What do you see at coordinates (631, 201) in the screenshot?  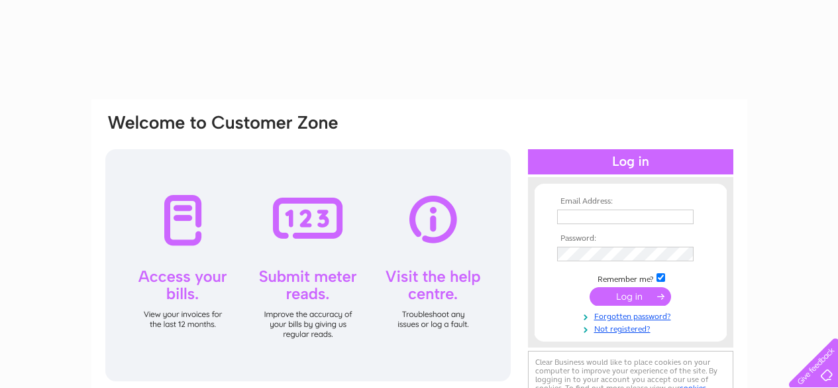 I see `th: Email Address:` at bounding box center [631, 201].